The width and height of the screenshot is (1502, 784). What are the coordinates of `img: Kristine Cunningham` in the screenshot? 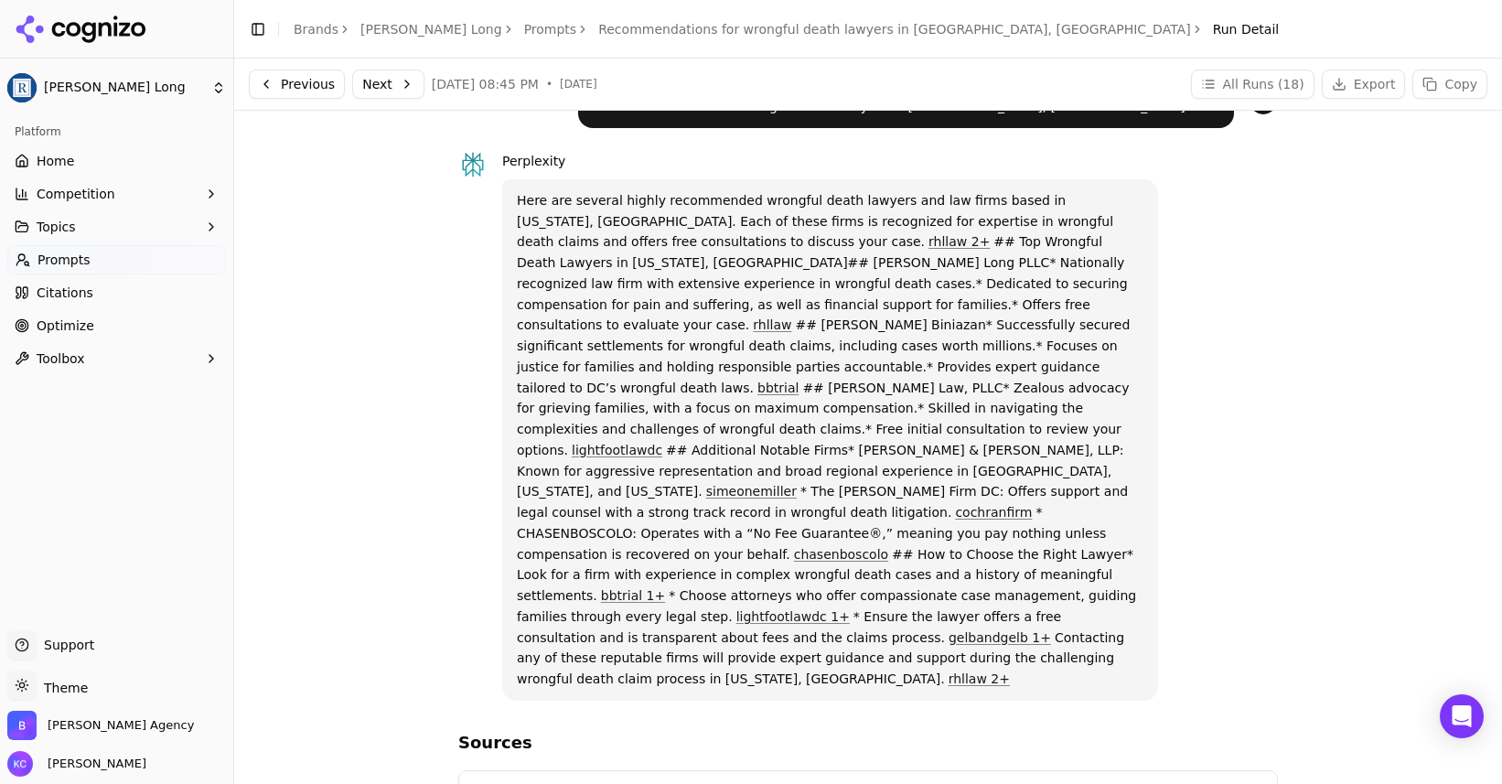 It's located at (20, 764).